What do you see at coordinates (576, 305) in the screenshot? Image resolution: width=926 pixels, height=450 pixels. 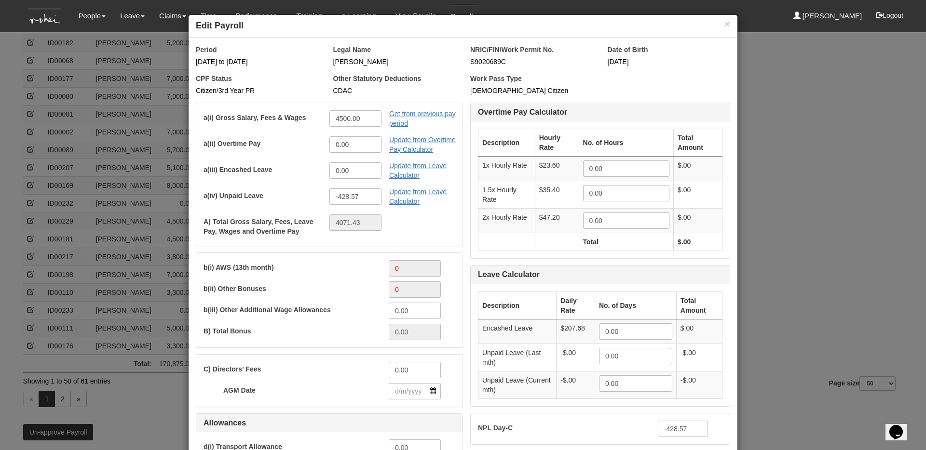 I see `th: Daily Rate` at bounding box center [576, 305].